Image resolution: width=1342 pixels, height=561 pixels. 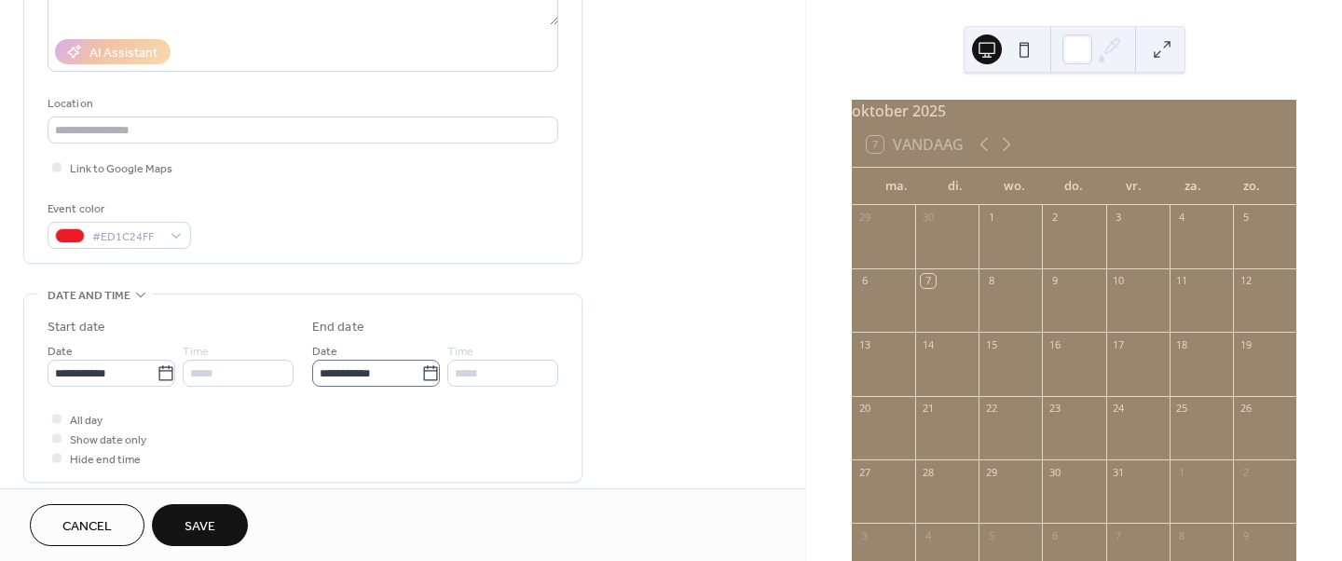 What do you see at coordinates (1133, 186) in the screenshot?
I see `div: vr.` at bounding box center [1133, 186].